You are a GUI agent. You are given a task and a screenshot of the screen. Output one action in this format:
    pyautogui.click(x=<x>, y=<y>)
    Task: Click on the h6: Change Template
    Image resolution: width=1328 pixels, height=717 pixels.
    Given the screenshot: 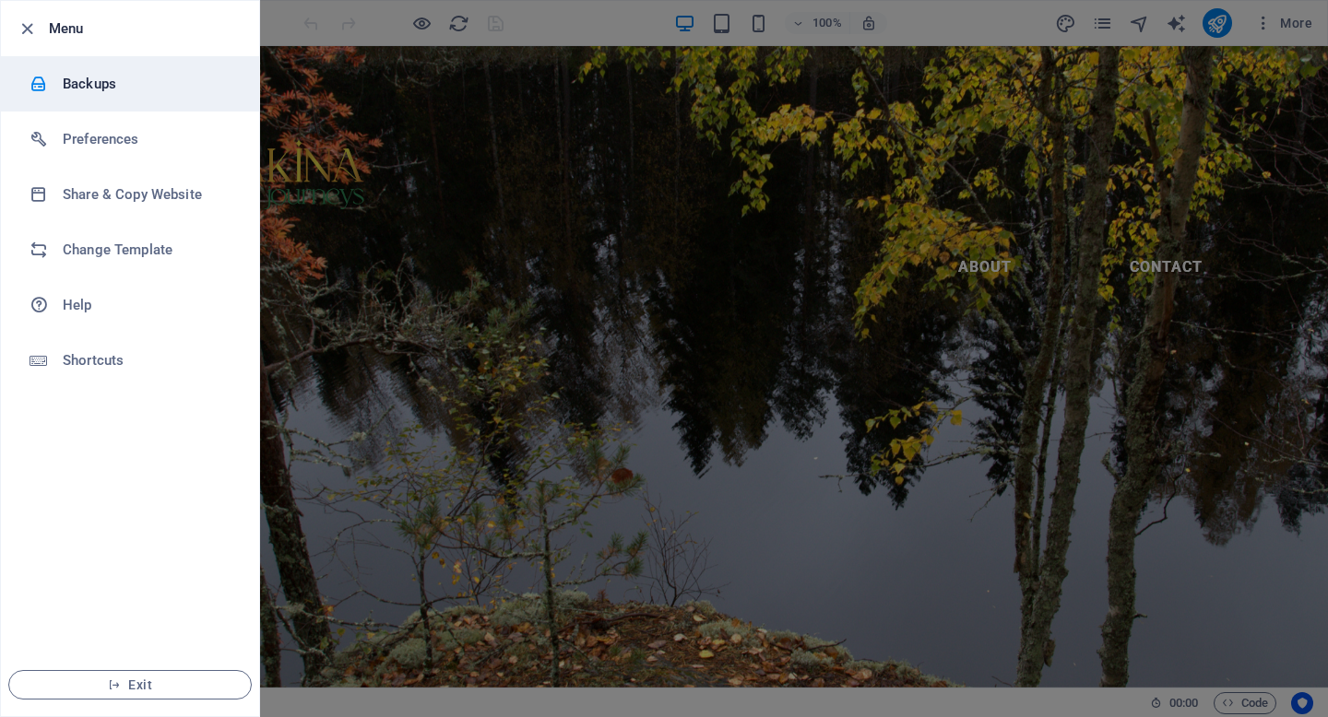 What is the action you would take?
    pyautogui.click(x=148, y=250)
    